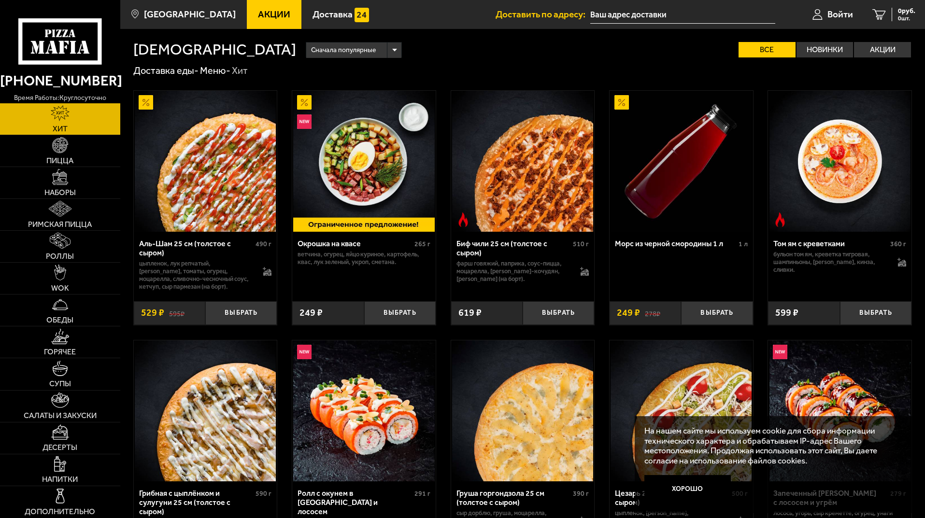 The height and width of the screenshot is (518, 925). I want to click on a: Доставка еды-, so click(166, 71).